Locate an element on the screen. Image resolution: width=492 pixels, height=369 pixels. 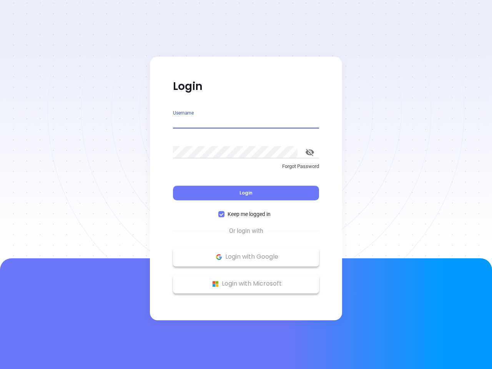
button: Google Logo Login with Google is located at coordinates (246, 257).